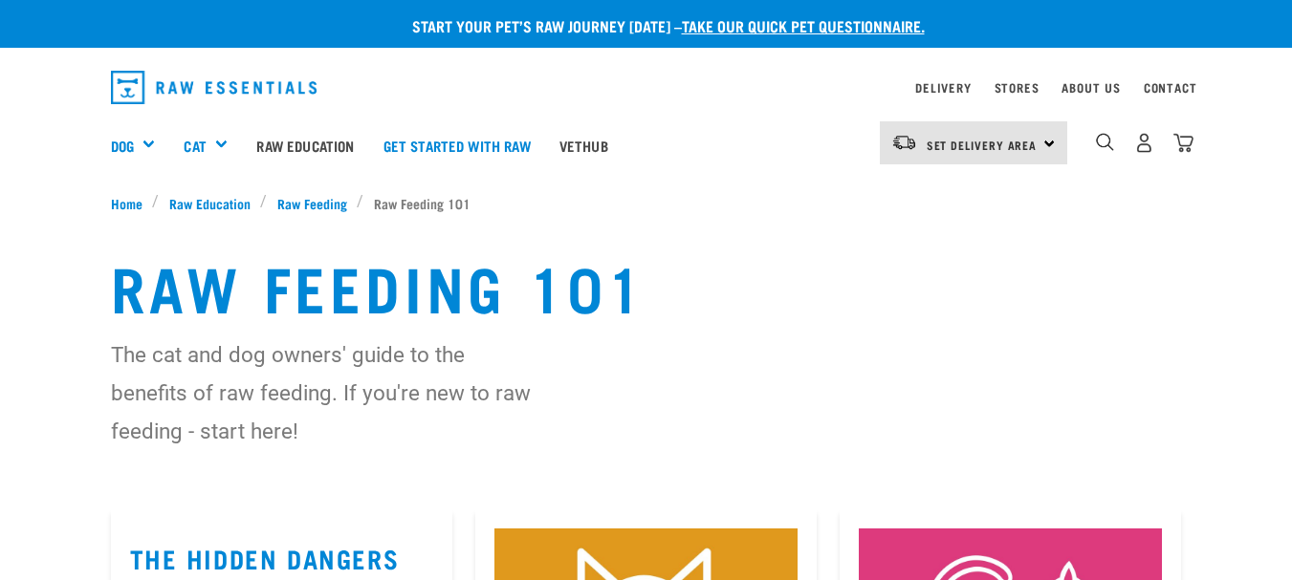 The height and width of the screenshot is (580, 1292). I want to click on a: Raw Feeding, so click(312, 203).